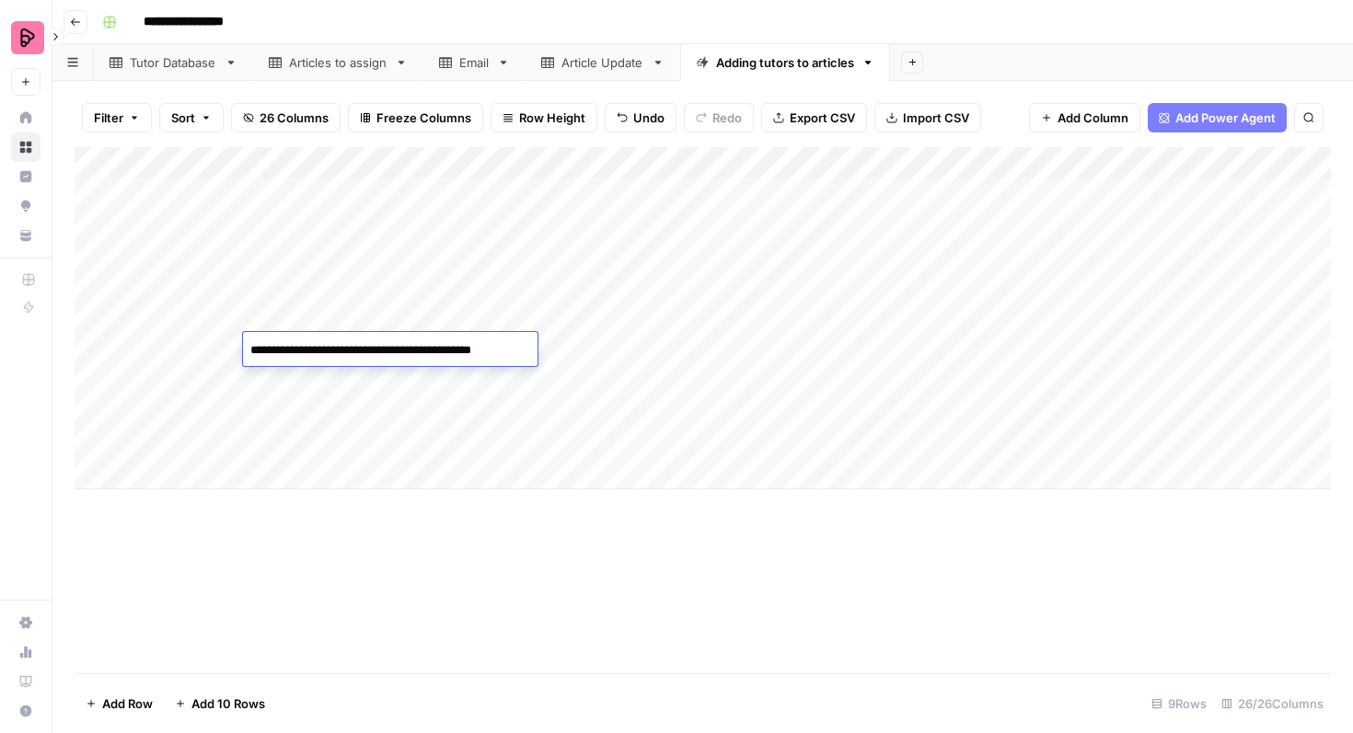 This screenshot has height=733, width=1353. Describe the element at coordinates (191, 118) in the screenshot. I see `button: Sort` at that location.